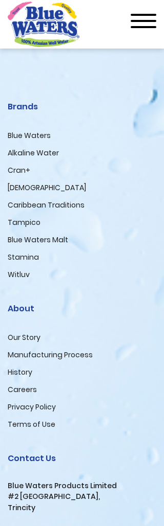 The image size is (164, 526). What do you see at coordinates (33, 153) in the screenshot?
I see `a: Alkaline Water` at bounding box center [33, 153].